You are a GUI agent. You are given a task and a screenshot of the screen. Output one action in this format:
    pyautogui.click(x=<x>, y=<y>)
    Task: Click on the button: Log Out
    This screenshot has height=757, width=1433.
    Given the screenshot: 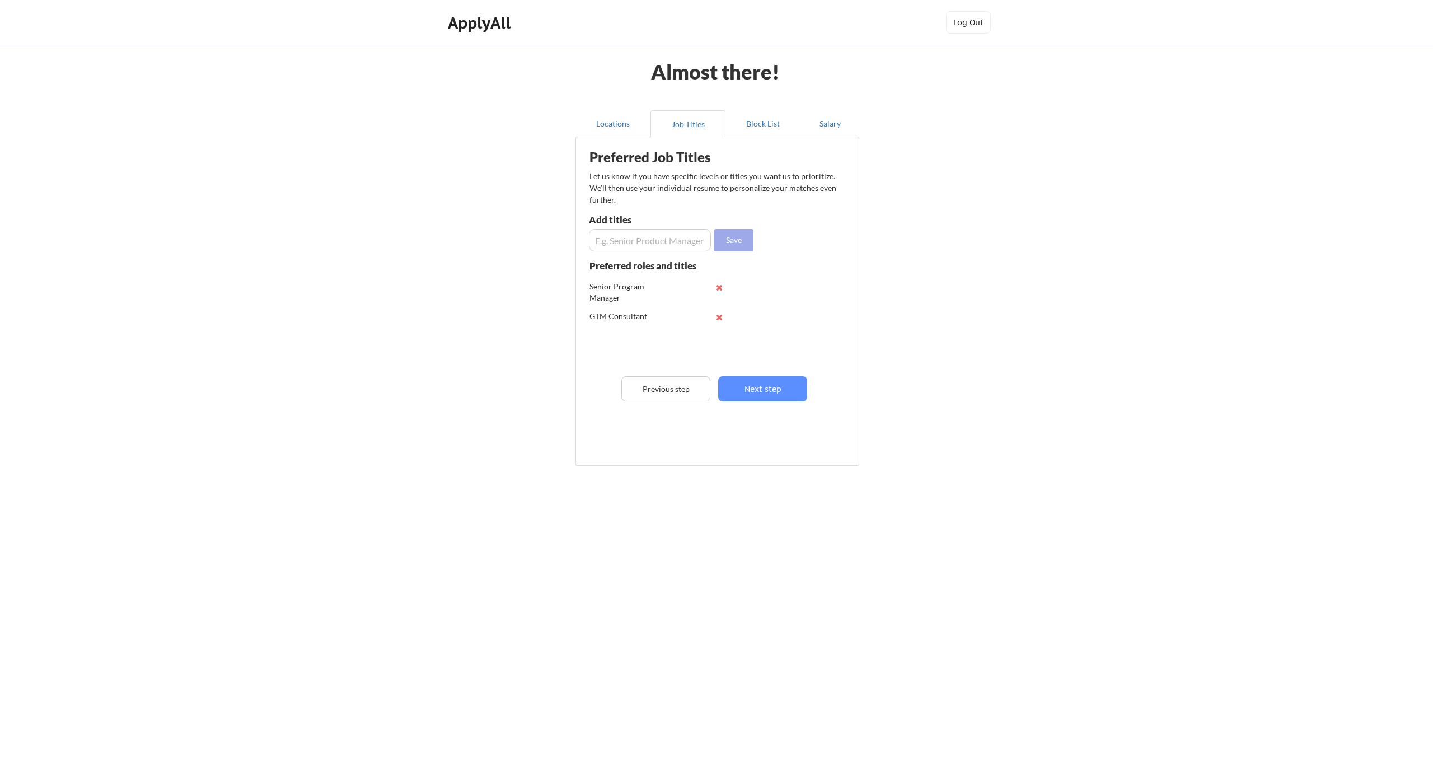 What is the action you would take?
    pyautogui.click(x=969, y=22)
    